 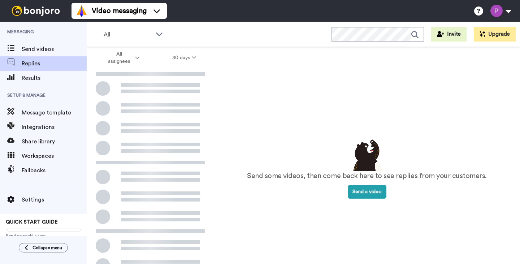 What do you see at coordinates (32, 222) in the screenshot?
I see `span: QUICK START GUIDE` at bounding box center [32, 222].